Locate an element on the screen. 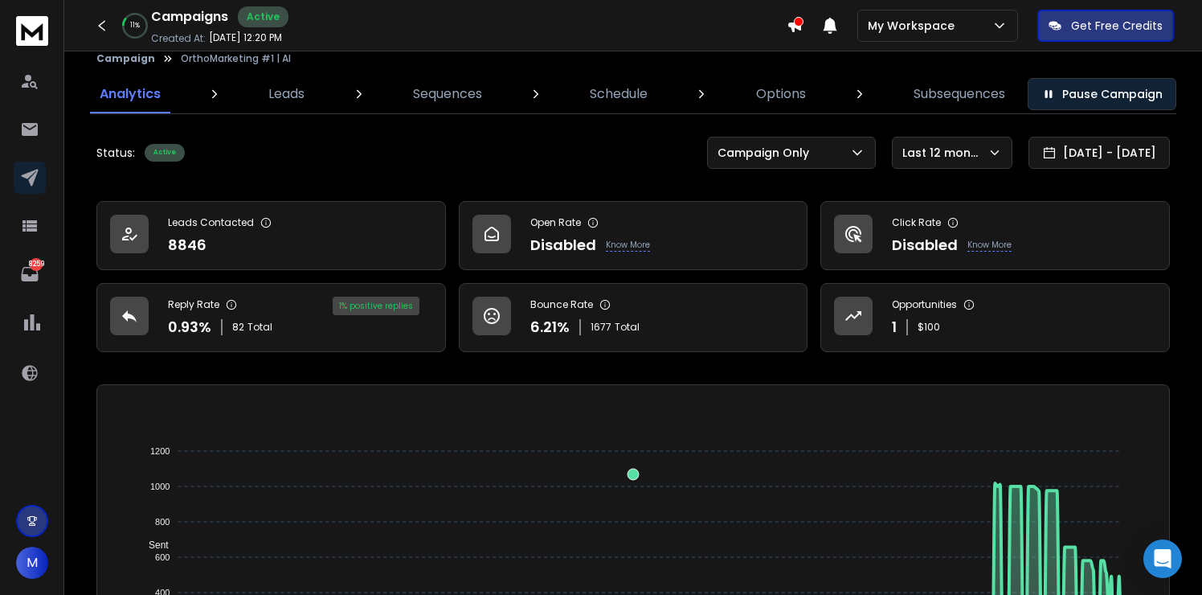 The image size is (1202, 595). p: 11 % is located at coordinates (135, 26).